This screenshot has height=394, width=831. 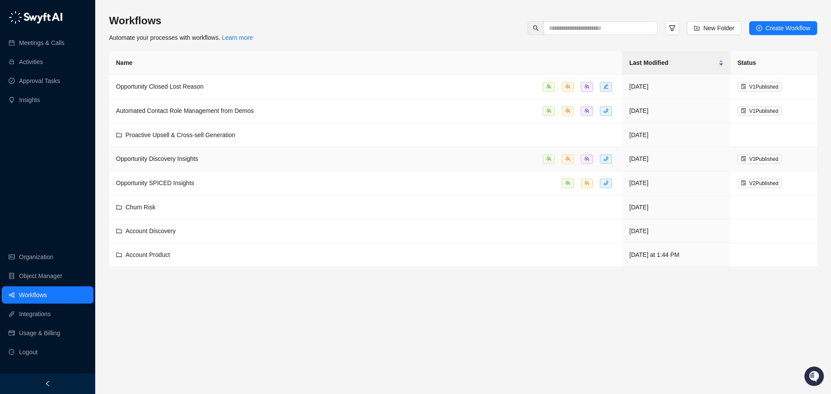 I want to click on a: 📚Docs, so click(x=20, y=125).